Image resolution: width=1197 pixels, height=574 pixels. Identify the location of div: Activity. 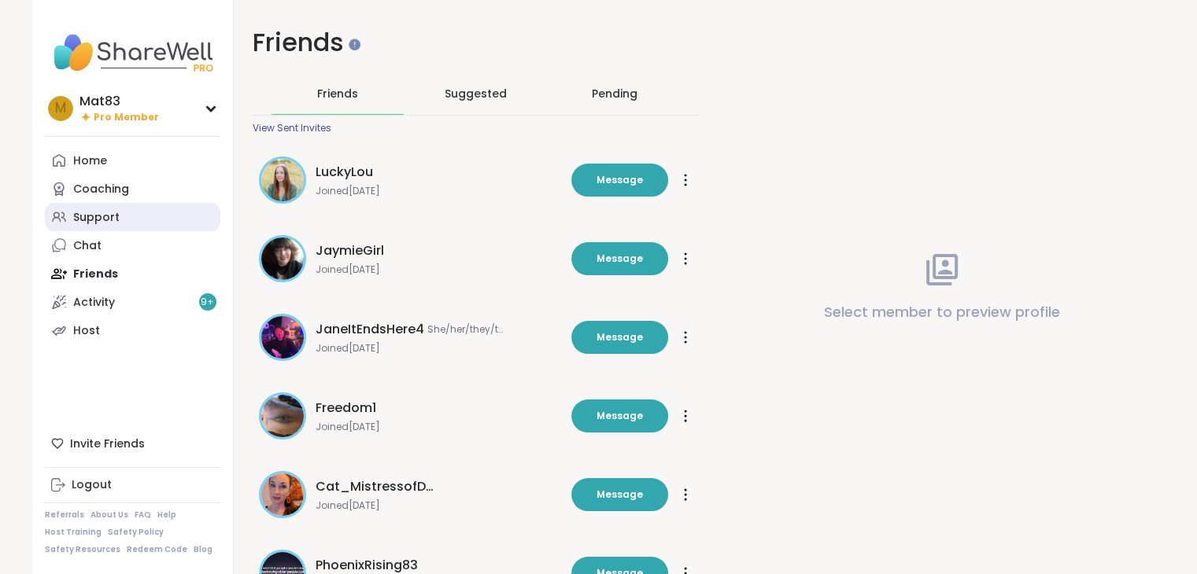
(94, 303).